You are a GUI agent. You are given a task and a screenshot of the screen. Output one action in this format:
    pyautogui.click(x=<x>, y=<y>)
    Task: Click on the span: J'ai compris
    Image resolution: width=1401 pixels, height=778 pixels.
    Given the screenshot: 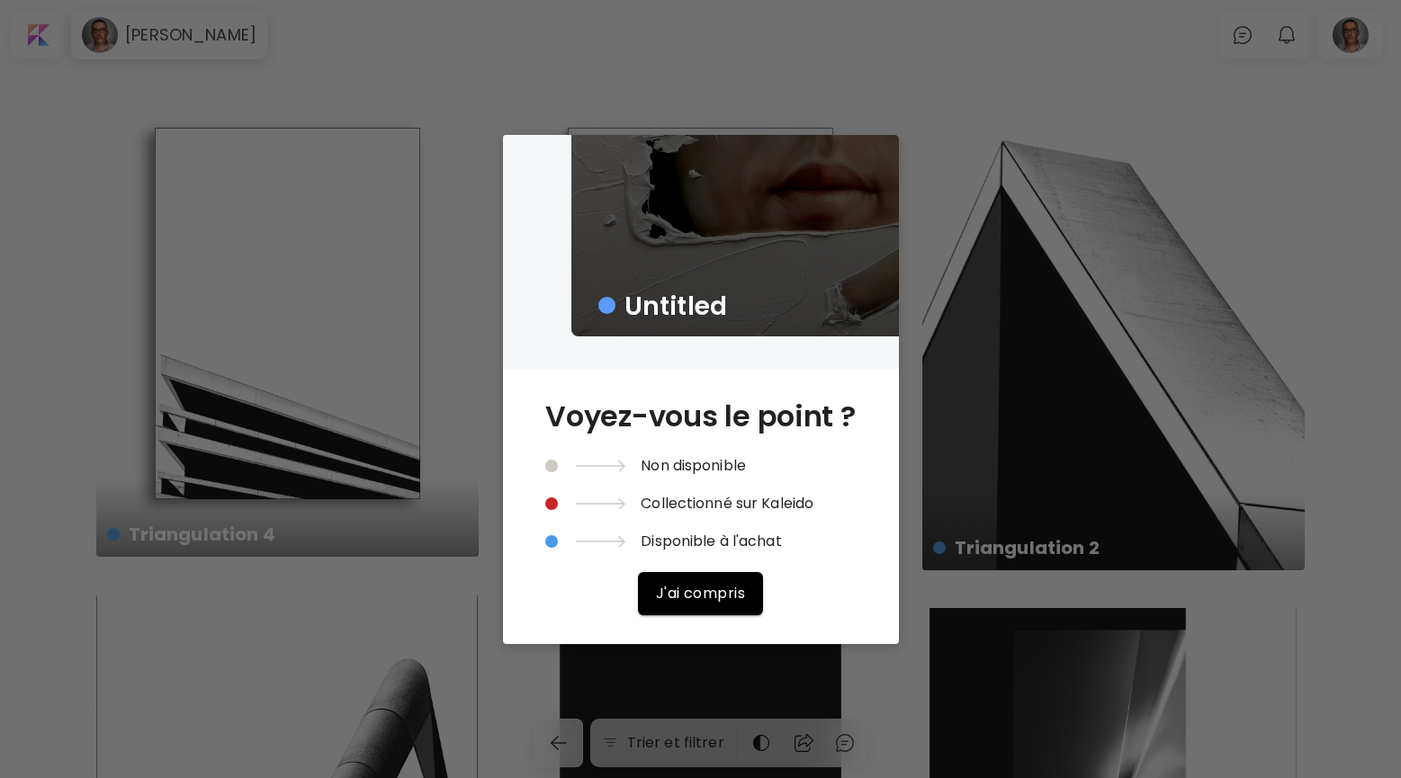 What is the action you would take?
    pyautogui.click(x=701, y=593)
    